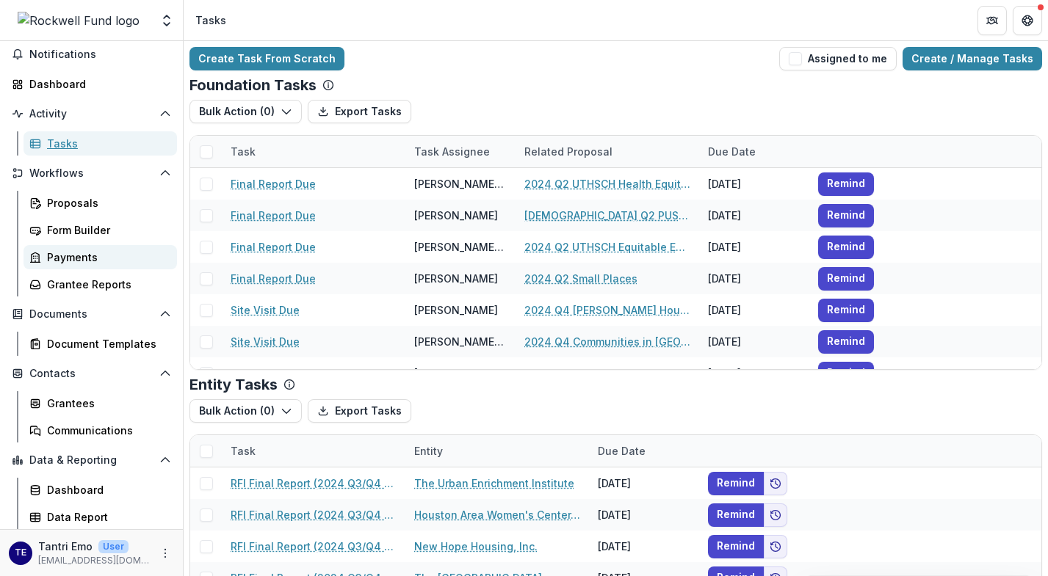 The height and width of the screenshot is (576, 1048). Describe the element at coordinates (972, 59) in the screenshot. I see `a: Create / Manage Tasks` at that location.